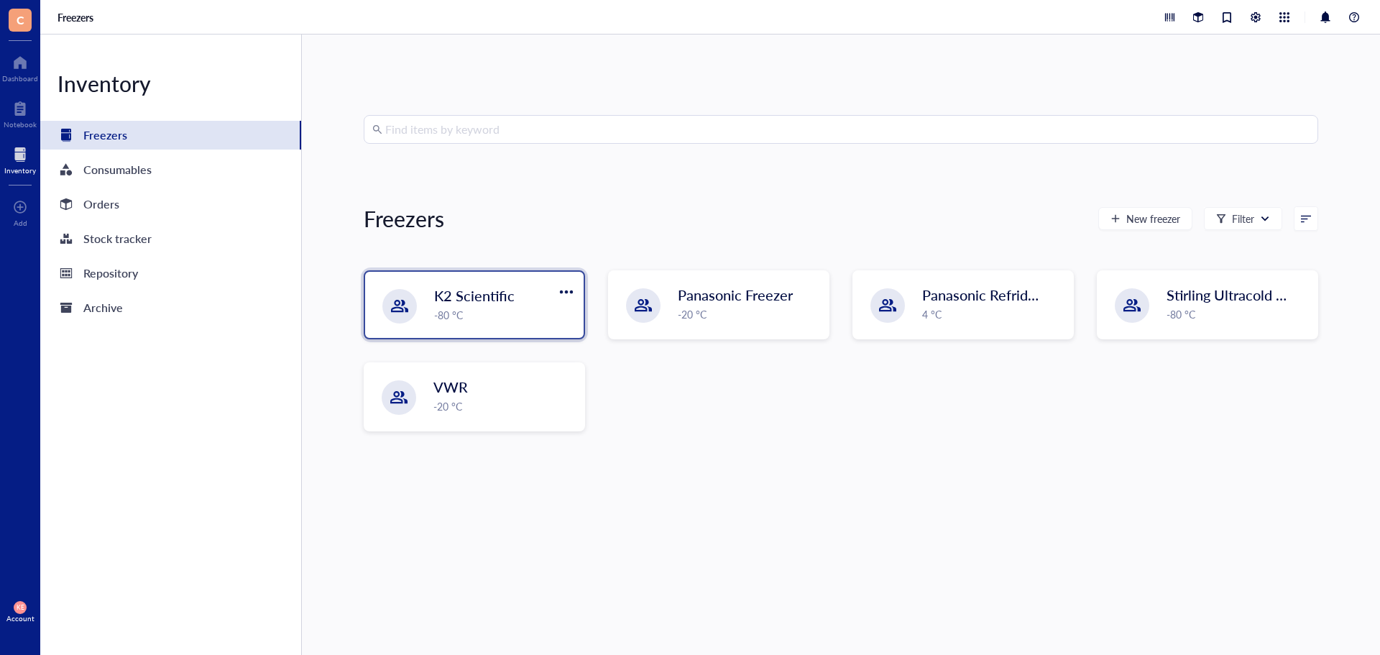 The height and width of the screenshot is (655, 1380). Describe the element at coordinates (170, 273) in the screenshot. I see `a: Repository` at that location.